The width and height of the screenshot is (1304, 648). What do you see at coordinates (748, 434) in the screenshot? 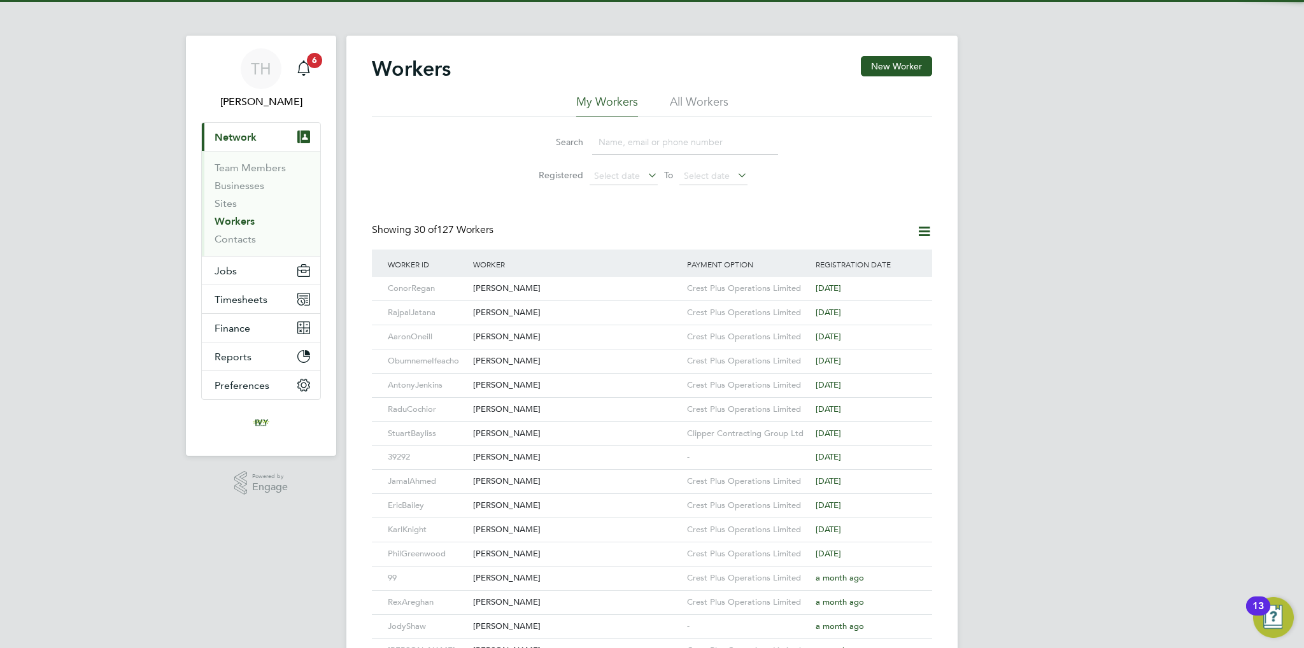
I see `div: Clipper Contracting Group Ltd` at bounding box center [748, 434].